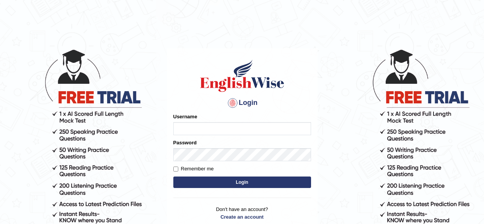 The image size is (484, 224). Describe the element at coordinates (242, 217) in the screenshot. I see `a: Create an account` at that location.